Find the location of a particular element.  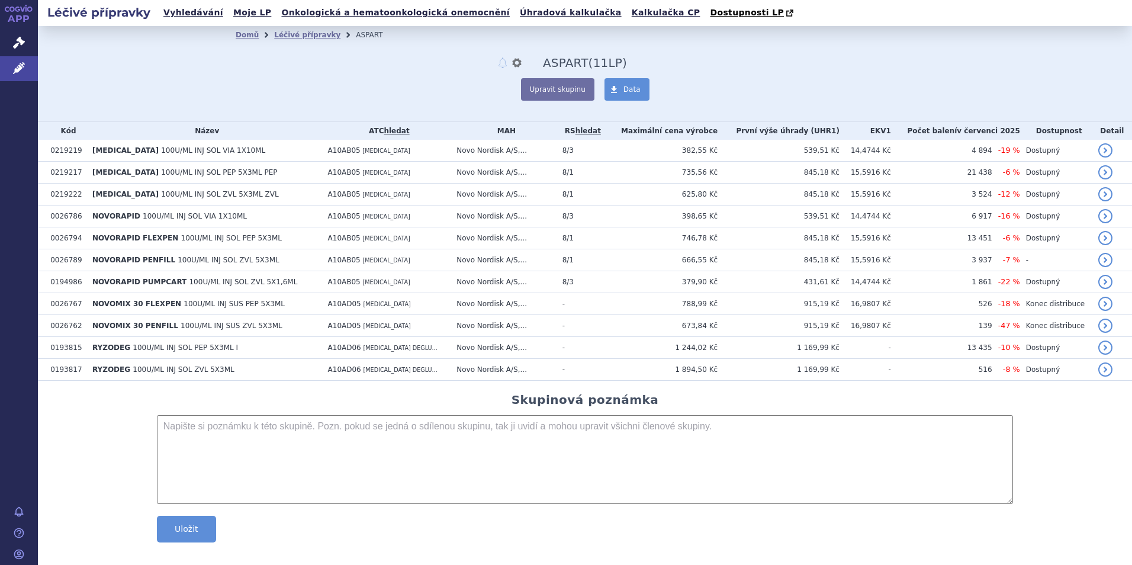

span: NOVORAPID is located at coordinates (116, 216).